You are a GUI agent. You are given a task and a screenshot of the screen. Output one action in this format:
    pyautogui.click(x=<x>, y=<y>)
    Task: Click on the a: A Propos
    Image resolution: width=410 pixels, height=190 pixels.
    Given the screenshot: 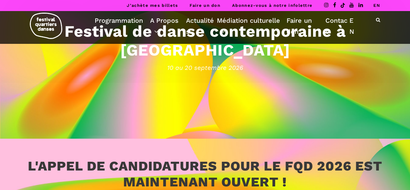 What is the action you would take?
    pyautogui.click(x=168, y=26)
    